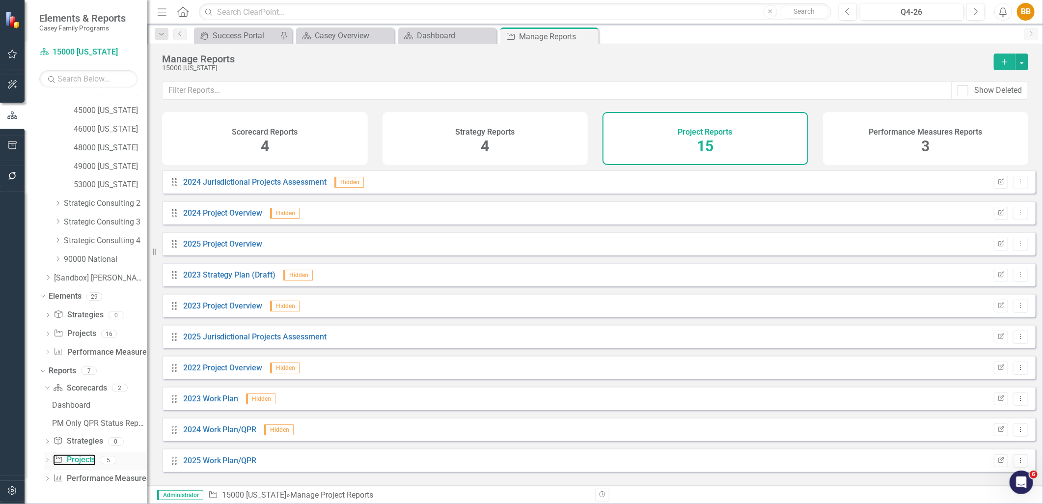 The height and width of the screenshot is (504, 1043). What do you see at coordinates (223, 367) in the screenshot?
I see `a: 2022 Project Overview` at bounding box center [223, 367].